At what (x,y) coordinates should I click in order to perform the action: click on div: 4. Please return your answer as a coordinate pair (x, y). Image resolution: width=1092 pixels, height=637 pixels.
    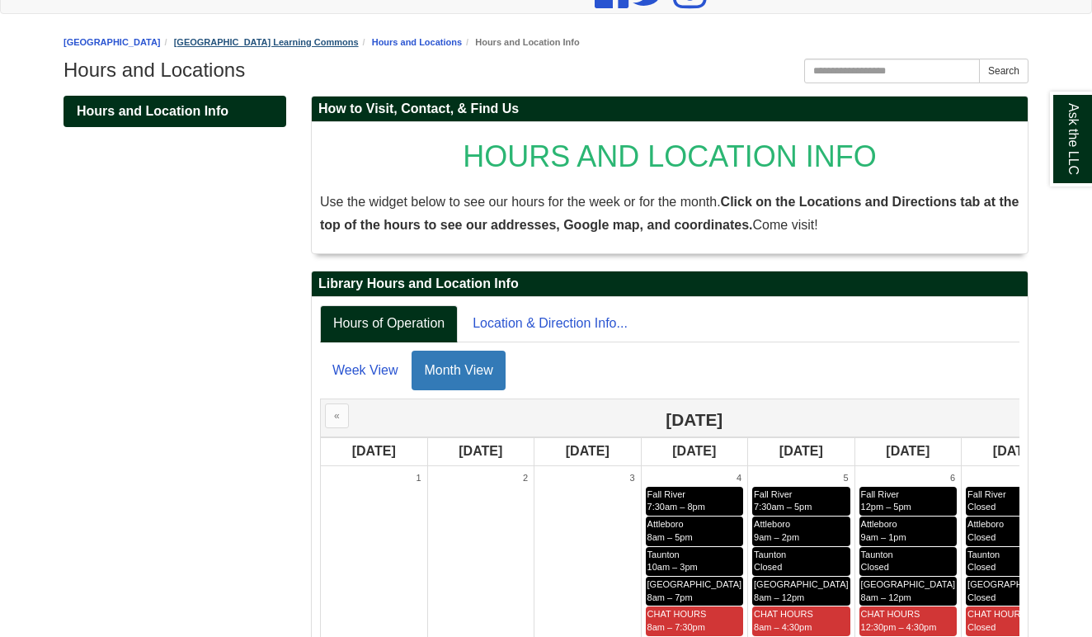
    Looking at the image, I should click on (695, 479).